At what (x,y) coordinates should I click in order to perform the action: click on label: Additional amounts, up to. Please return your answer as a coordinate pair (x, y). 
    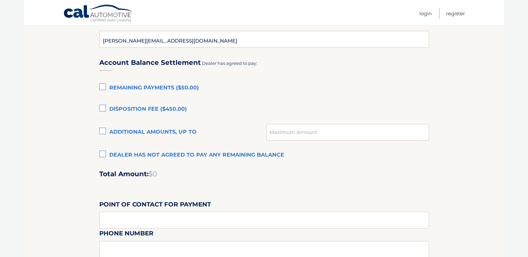
    Looking at the image, I should click on (183, 133).